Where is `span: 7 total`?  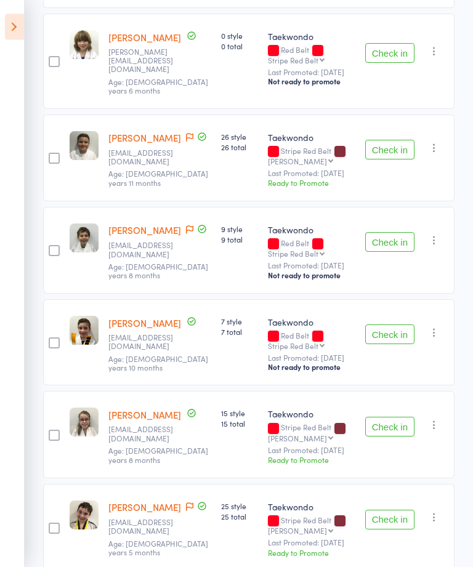
span: 7 total is located at coordinates (240, 332).